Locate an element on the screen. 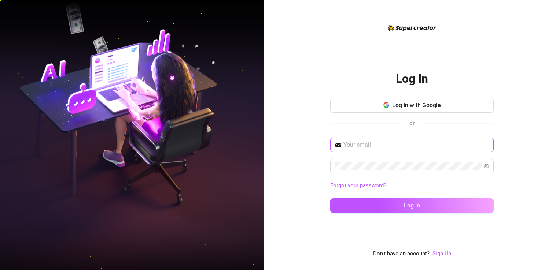 The image size is (560, 270). img: logo-BBDzfeDw.svg is located at coordinates (412, 28).